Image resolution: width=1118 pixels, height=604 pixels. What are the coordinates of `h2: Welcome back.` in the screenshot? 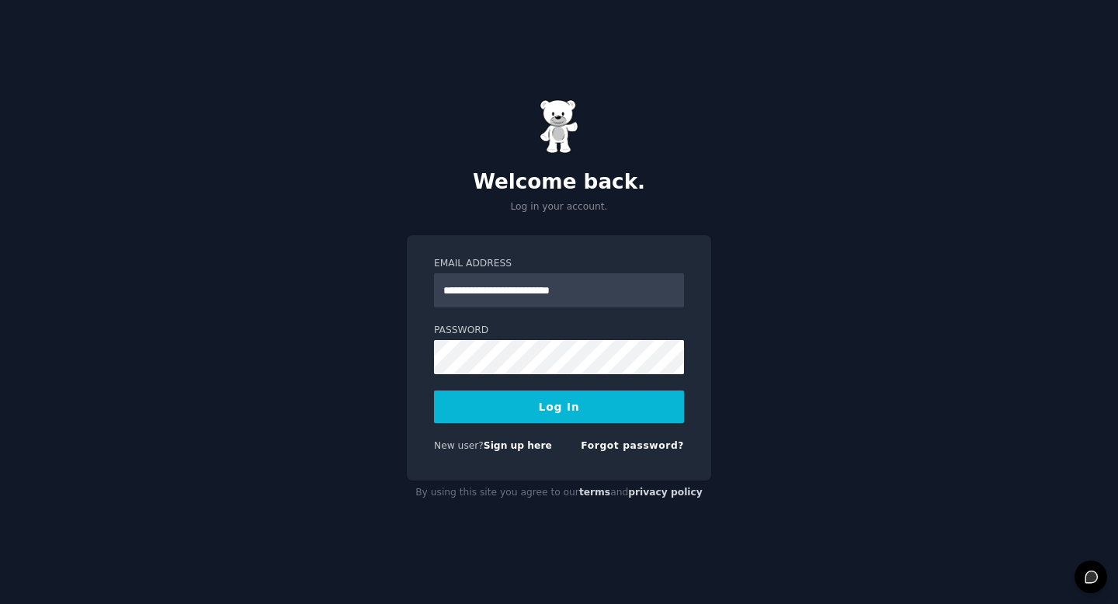 It's located at (559, 183).